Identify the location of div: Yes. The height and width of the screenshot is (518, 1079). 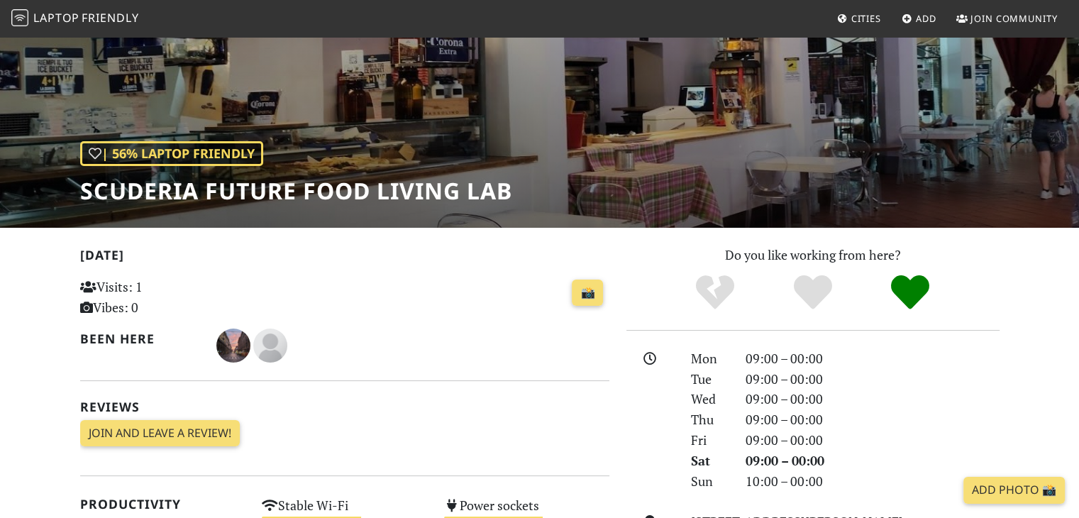
(813, 292).